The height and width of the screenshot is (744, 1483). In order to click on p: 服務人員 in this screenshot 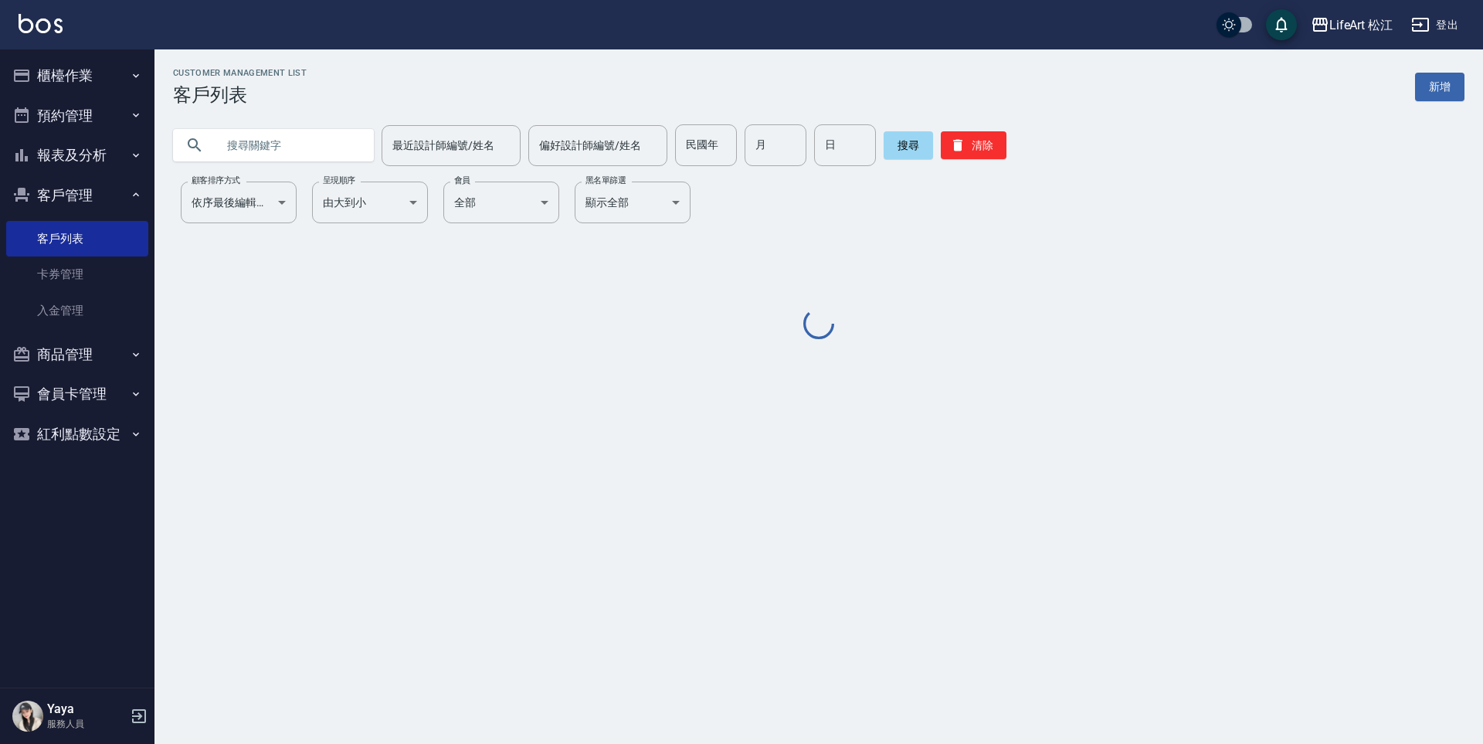, I will do `click(87, 724)`.